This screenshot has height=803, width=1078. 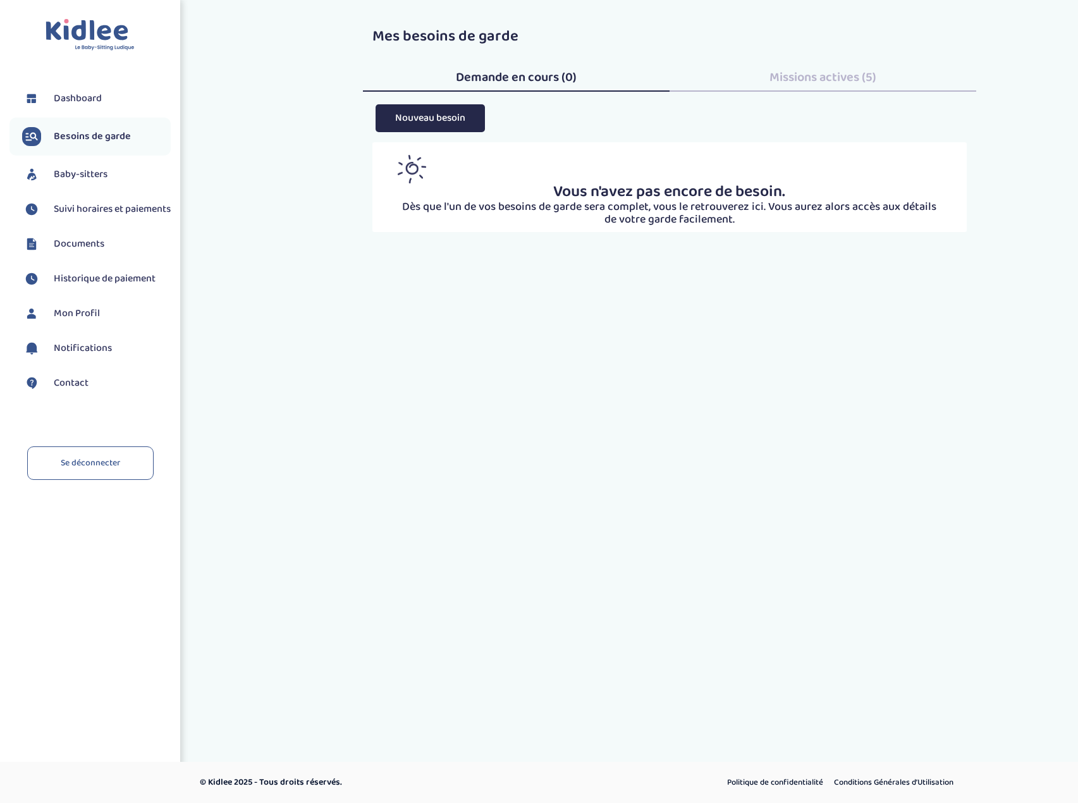 I want to click on a: Nouveau besoin, so click(x=430, y=118).